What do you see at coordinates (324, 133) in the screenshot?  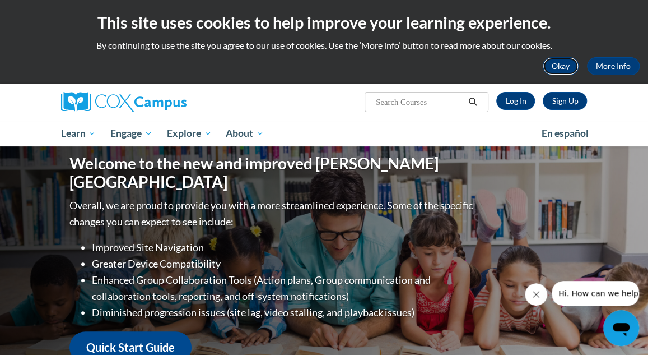 I see `div: Main menu` at bounding box center [324, 133].